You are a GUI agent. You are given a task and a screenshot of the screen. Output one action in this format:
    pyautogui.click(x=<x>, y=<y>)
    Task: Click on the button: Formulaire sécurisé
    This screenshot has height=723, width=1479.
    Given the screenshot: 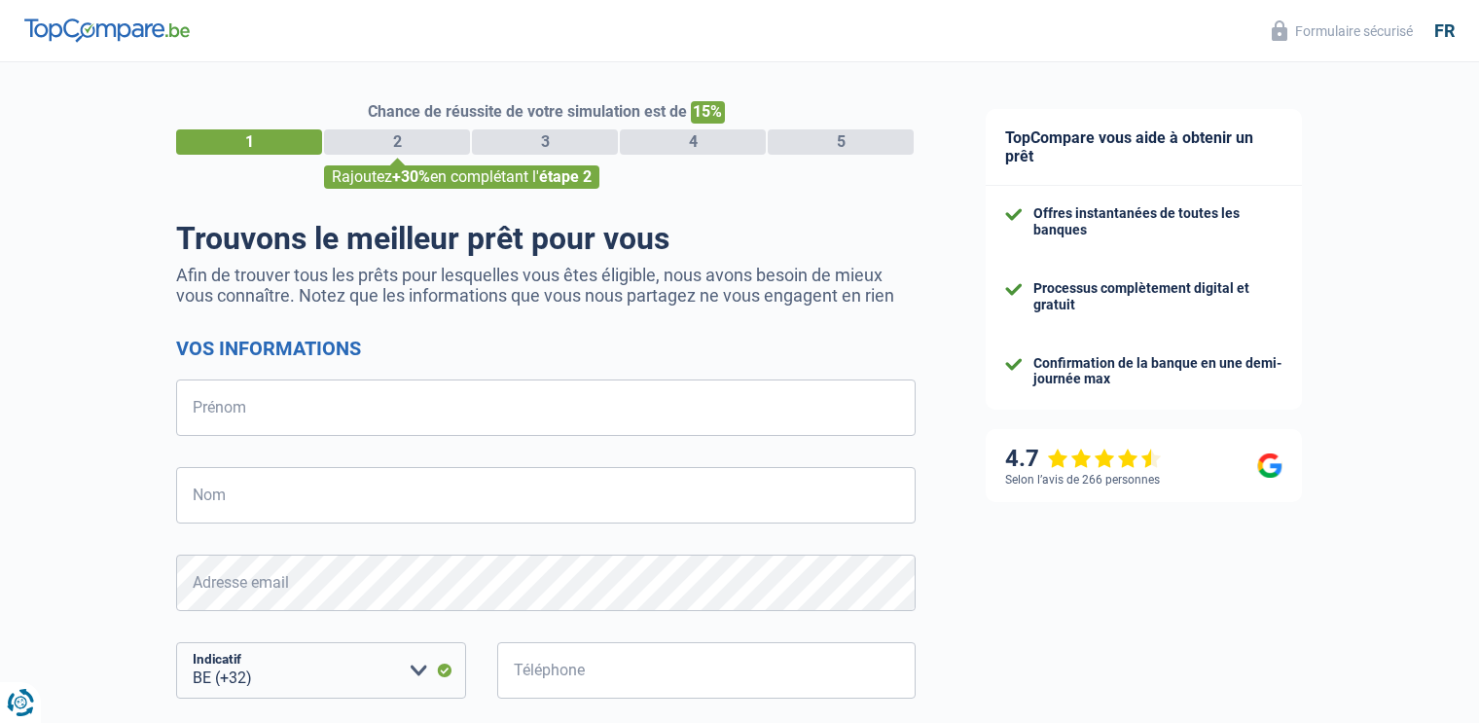 What is the action you would take?
    pyautogui.click(x=1341, y=30)
    